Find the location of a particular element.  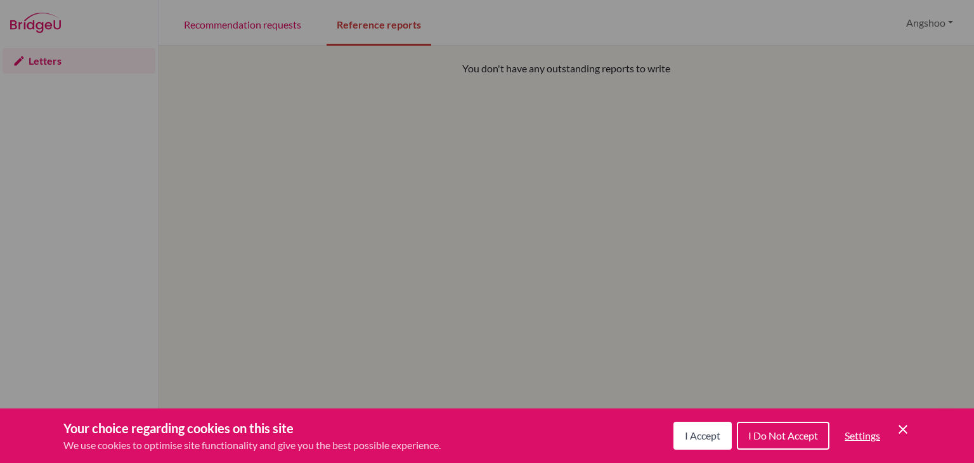

span: I Do Not Accept is located at coordinates (783, 435).